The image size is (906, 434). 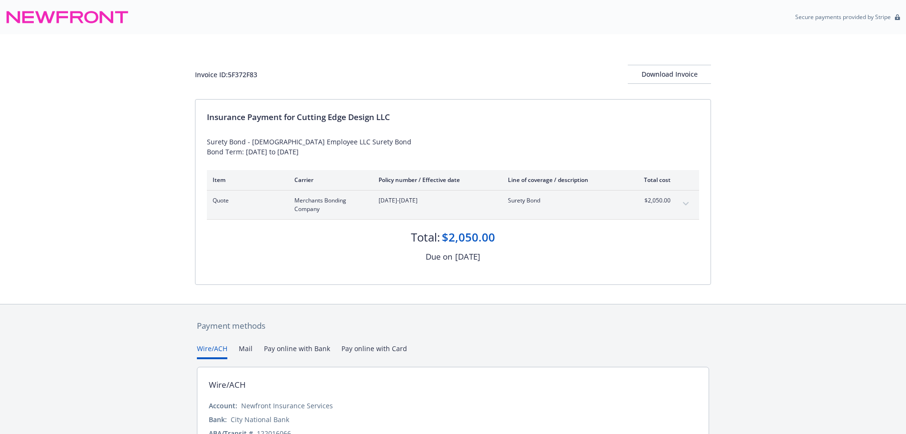 What do you see at coordinates (453, 325) in the screenshot?
I see `div: Payment methods` at bounding box center [453, 325].